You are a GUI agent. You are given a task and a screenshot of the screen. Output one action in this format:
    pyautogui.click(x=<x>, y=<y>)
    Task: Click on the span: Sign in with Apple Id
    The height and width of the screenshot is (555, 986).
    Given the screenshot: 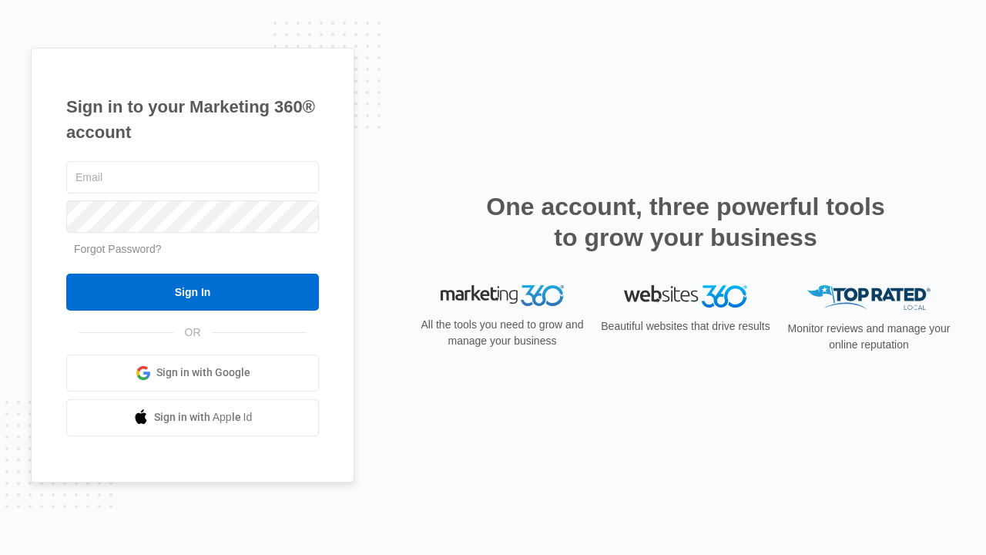 What is the action you would take?
    pyautogui.click(x=203, y=417)
    